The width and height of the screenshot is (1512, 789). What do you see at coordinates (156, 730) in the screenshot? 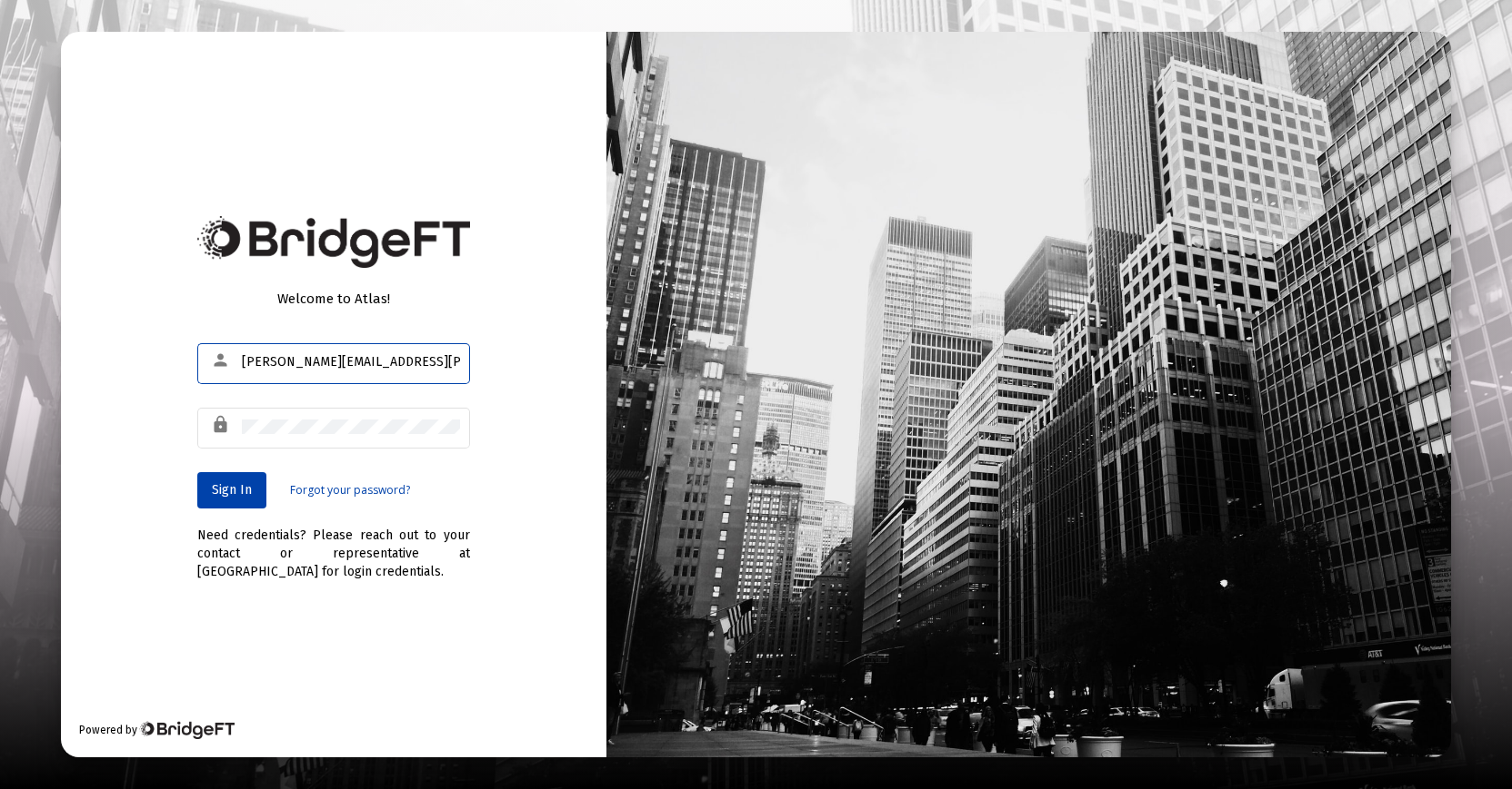
I see `div: Powered by` at bounding box center [156, 730].